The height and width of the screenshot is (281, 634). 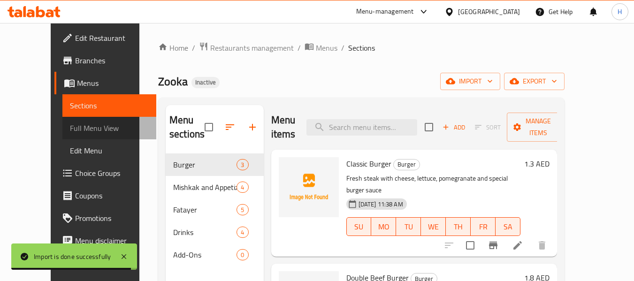 What do you see at coordinates (538, 127) in the screenshot?
I see `span: Manage items` at bounding box center [538, 127].